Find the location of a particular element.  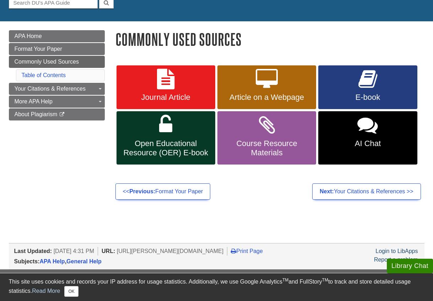

span: Open Educational Resource (OER) E-book is located at coordinates (166, 148).